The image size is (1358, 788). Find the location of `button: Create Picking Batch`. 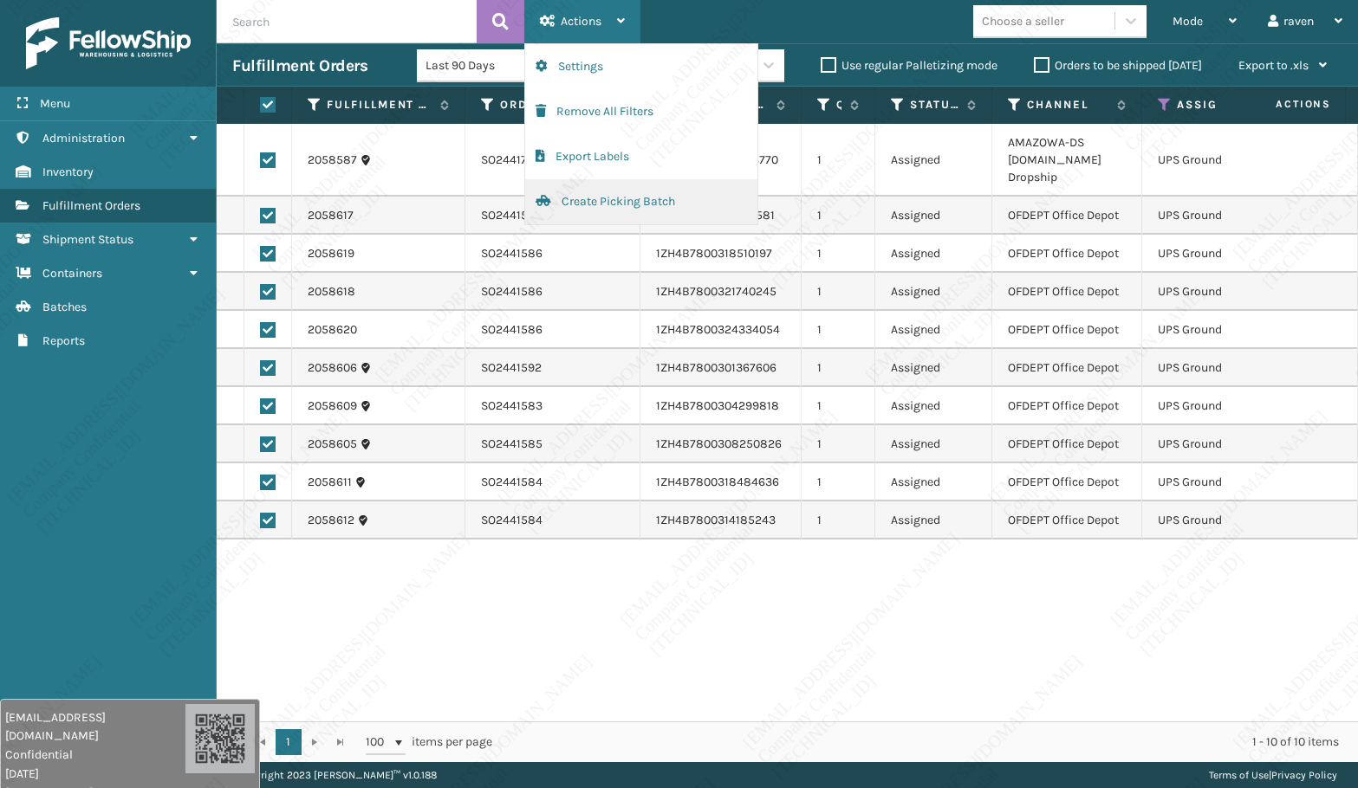

button: Create Picking Batch is located at coordinates (641, 202).